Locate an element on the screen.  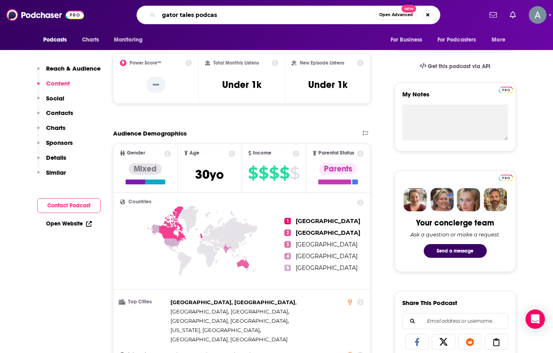
button: Reach & Audience is located at coordinates (69, 72).